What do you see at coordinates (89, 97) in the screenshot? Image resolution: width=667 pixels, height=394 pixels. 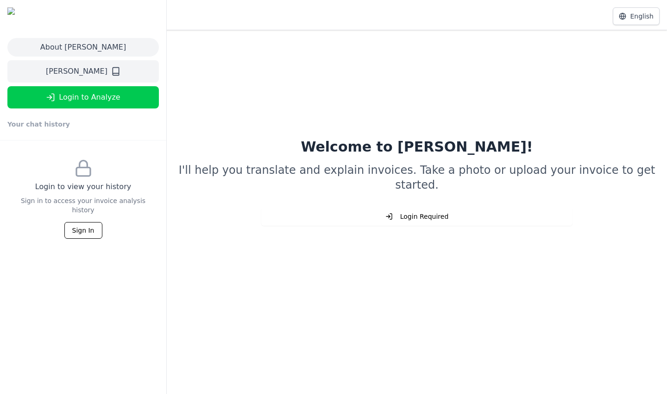 I see `span: Login to Analyze` at bounding box center [89, 97].